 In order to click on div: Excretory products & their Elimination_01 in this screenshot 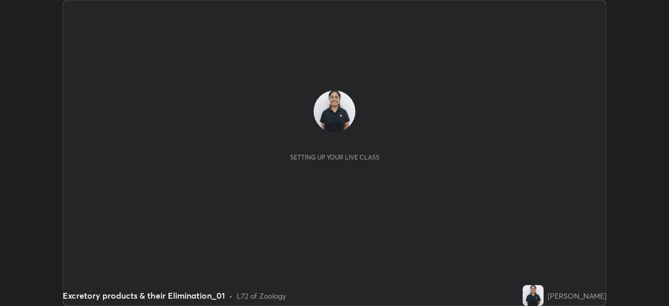, I will do `click(144, 295)`.